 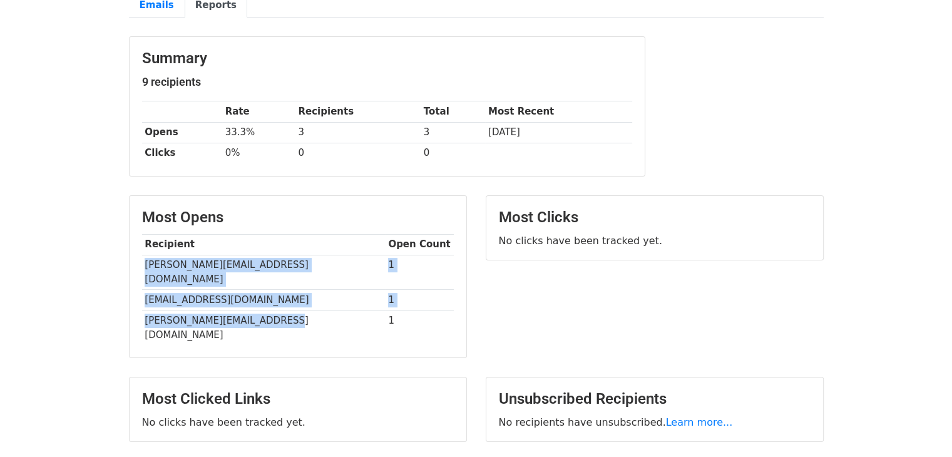 What do you see at coordinates (453, 111) in the screenshot?
I see `th: Total` at bounding box center [453, 111].